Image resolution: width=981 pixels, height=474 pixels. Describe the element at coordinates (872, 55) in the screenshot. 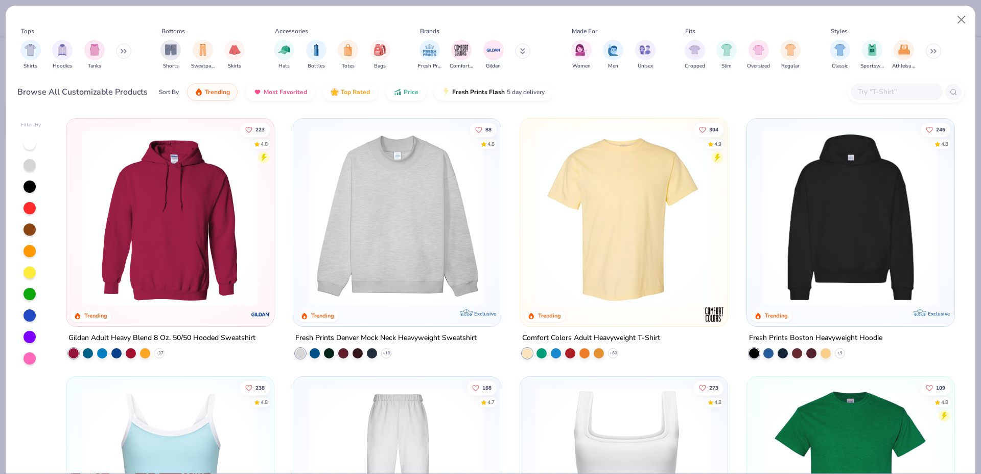

I see `div: filter for Sportswear` at that location.